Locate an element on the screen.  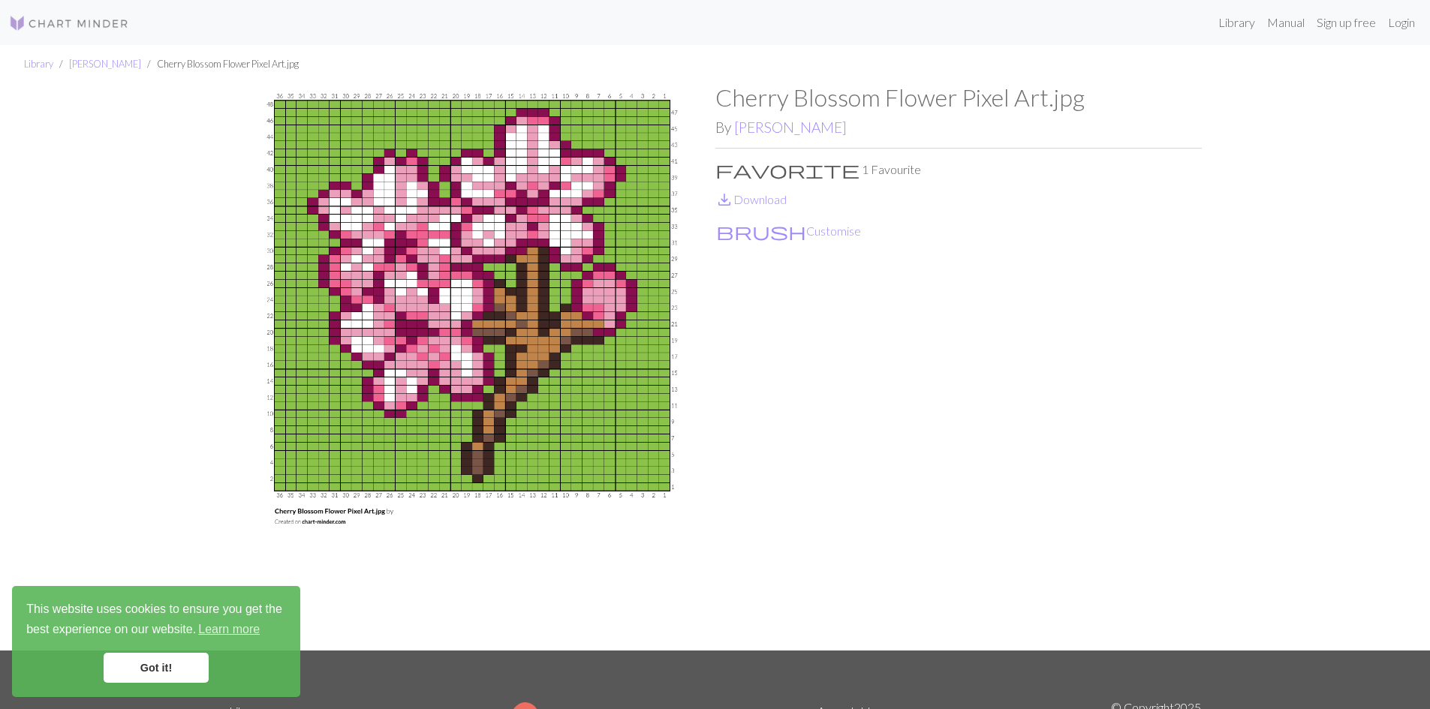
img: Logo is located at coordinates (69, 23).